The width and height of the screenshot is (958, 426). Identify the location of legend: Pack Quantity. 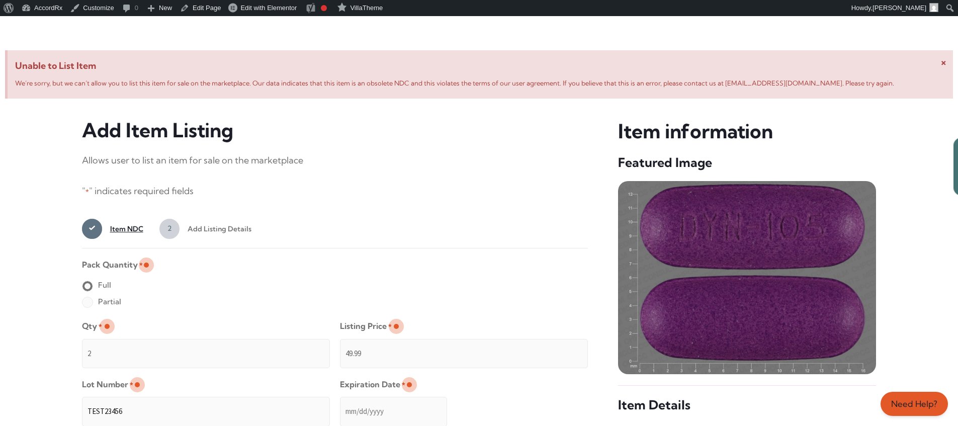
(112, 264).